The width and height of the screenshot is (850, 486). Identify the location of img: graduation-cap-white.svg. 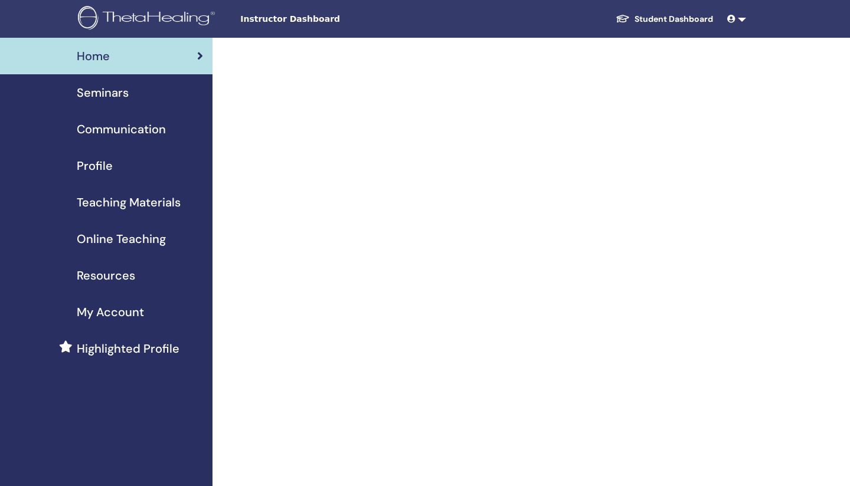
(623, 18).